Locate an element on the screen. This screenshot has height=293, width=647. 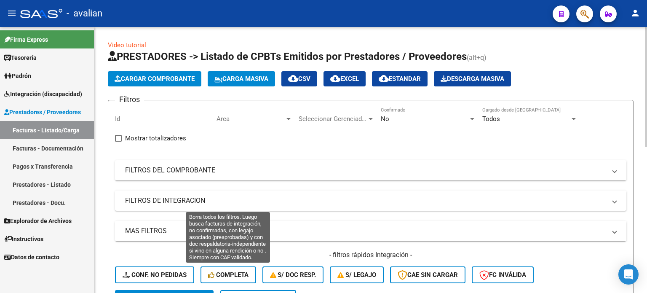
button: Descarga Masiva is located at coordinates (472, 79).